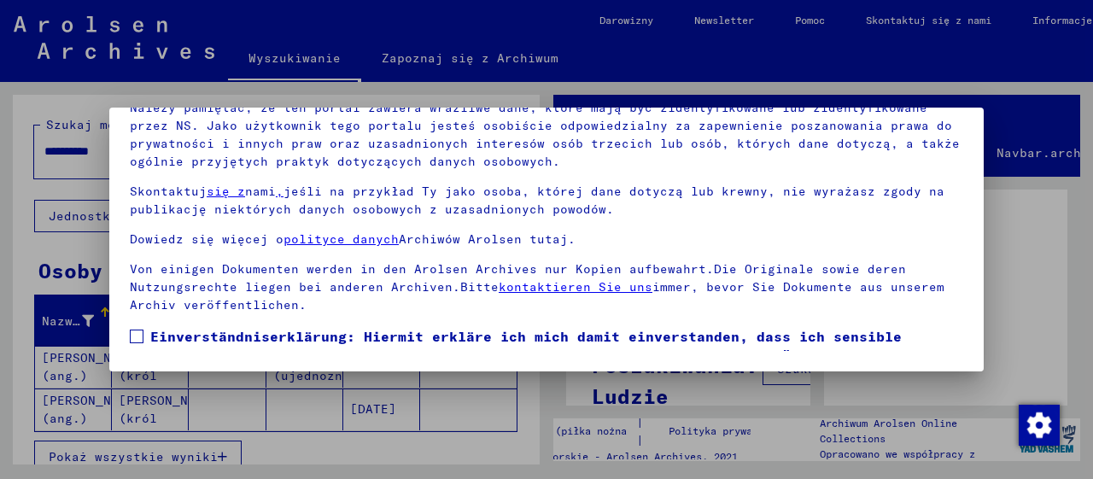 The height and width of the screenshot is (479, 1093). Describe the element at coordinates (341, 239) in the screenshot. I see `a: polityce danych` at that location.